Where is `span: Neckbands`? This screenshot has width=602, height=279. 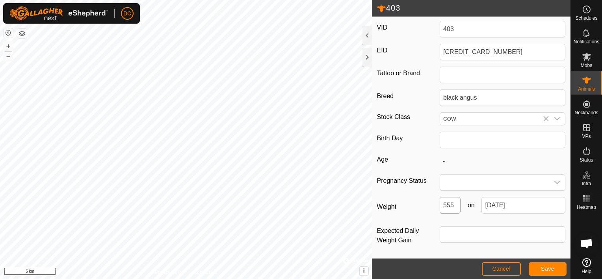 span: Neckbands is located at coordinates (586, 113).